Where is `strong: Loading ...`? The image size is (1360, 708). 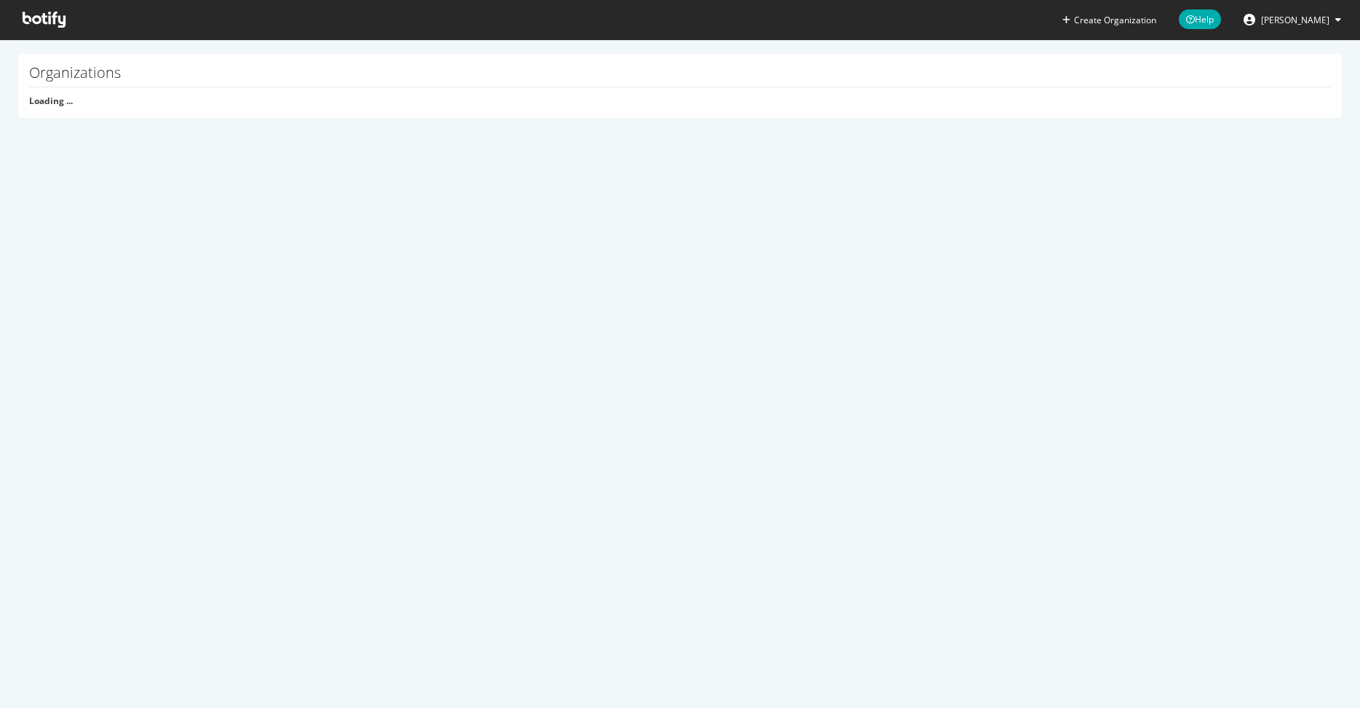
strong: Loading ... is located at coordinates (51, 100).